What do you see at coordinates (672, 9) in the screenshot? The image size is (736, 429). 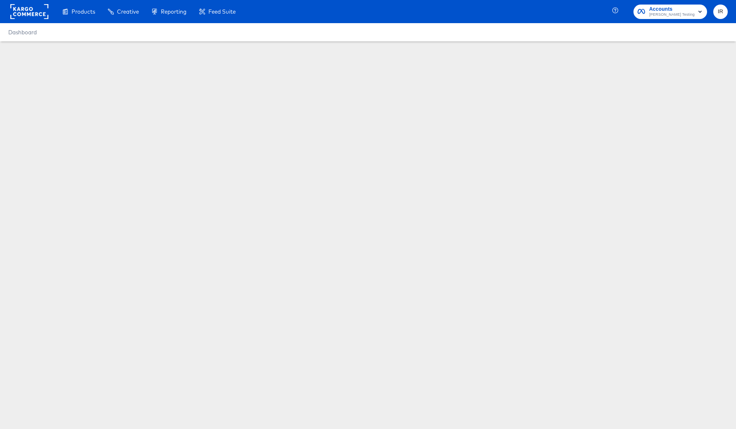 I see `span: Accounts` at bounding box center [672, 9].